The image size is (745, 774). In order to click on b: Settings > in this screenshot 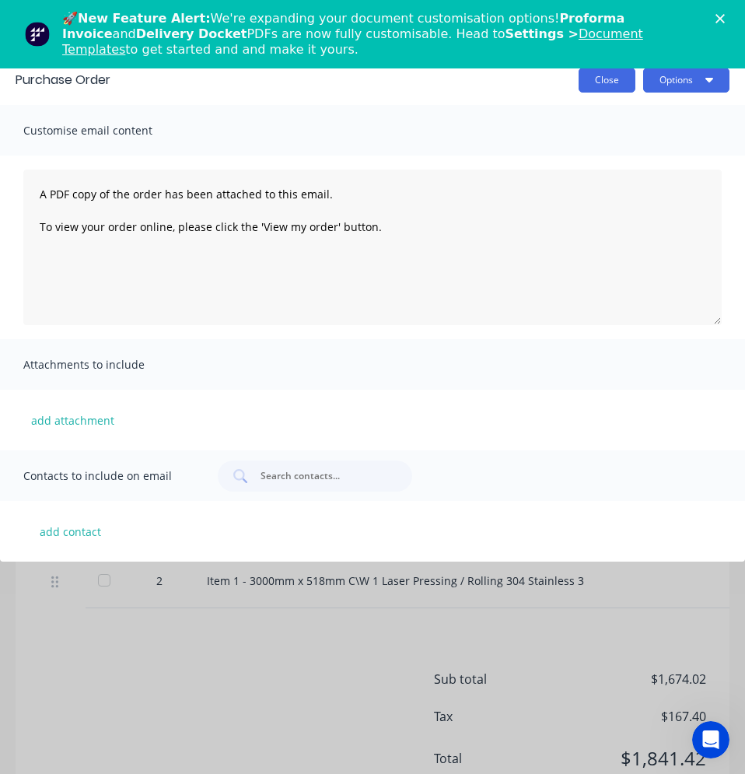, I will do `click(352, 41)`.